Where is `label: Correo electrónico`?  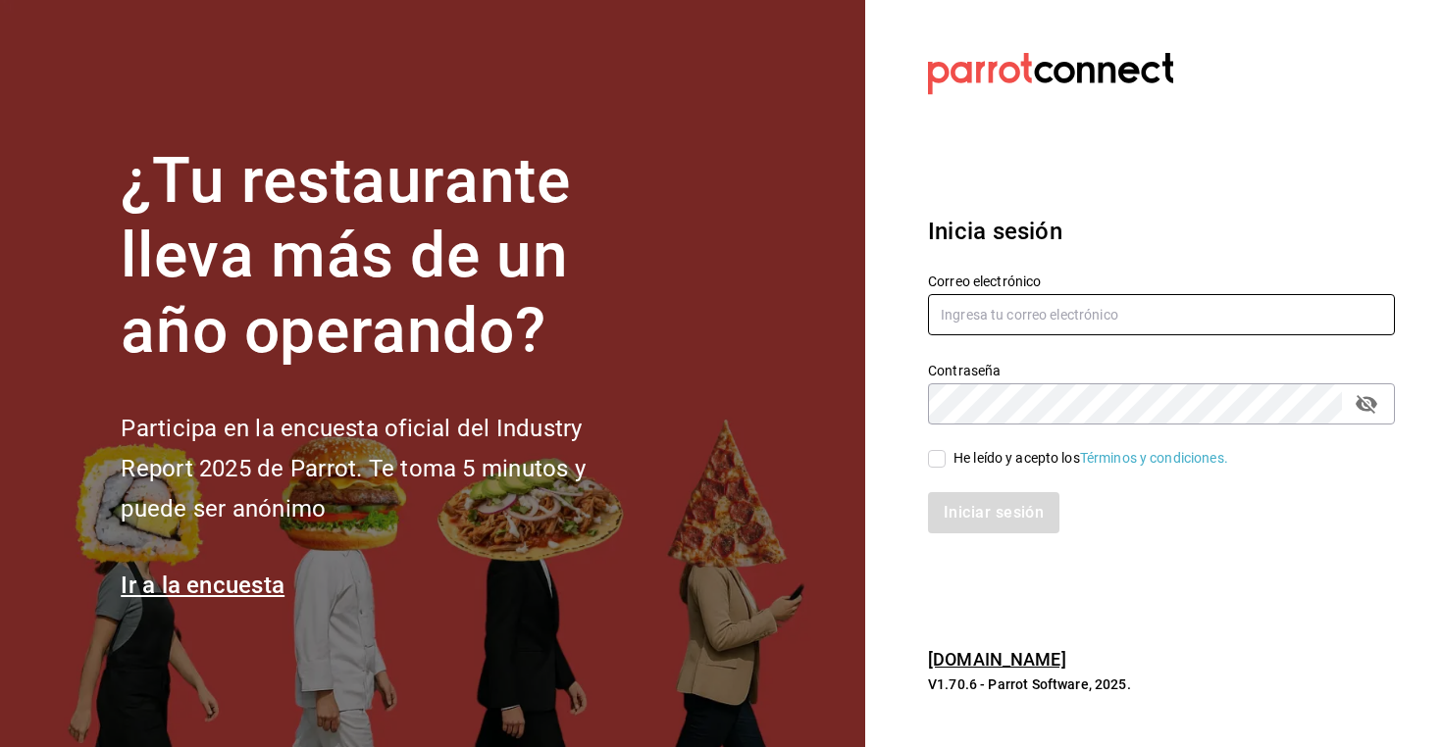 label: Correo electrónico is located at coordinates (1161, 281).